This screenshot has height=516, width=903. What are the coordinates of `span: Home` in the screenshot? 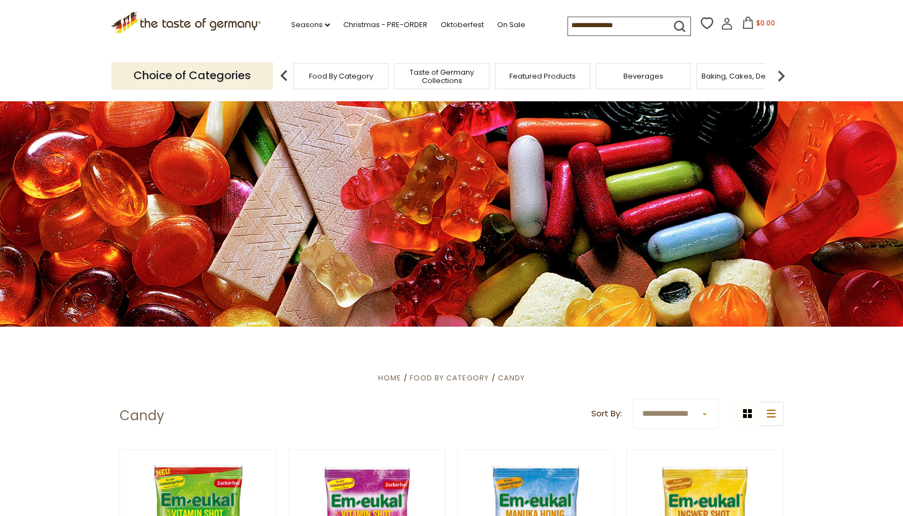 It's located at (390, 377).